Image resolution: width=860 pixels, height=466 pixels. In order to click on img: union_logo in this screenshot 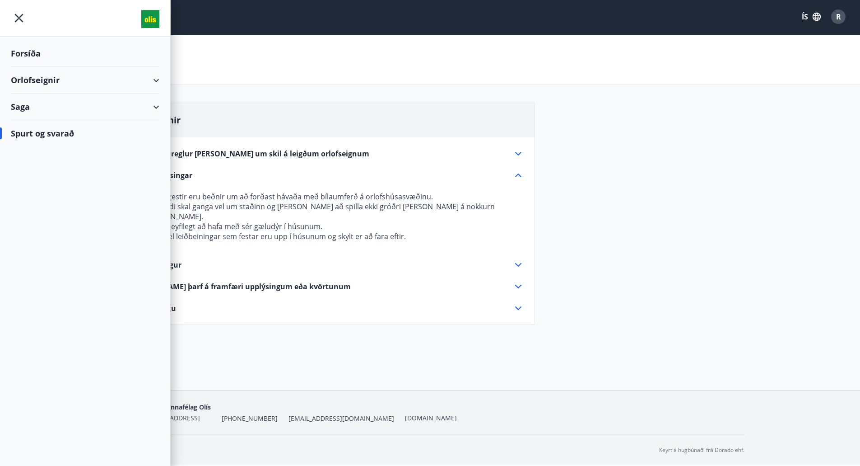, I will do `click(150, 19)`.